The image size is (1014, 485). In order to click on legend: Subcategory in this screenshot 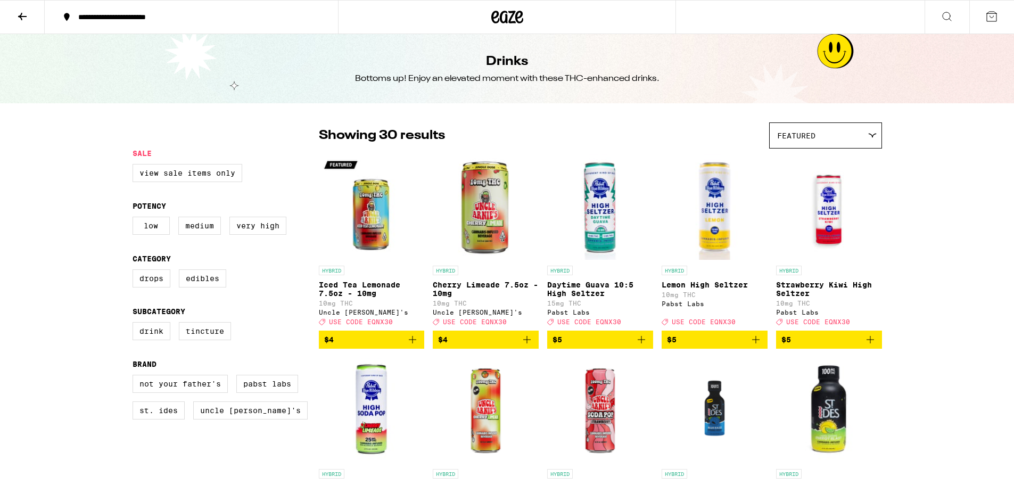, I will do `click(159, 311)`.